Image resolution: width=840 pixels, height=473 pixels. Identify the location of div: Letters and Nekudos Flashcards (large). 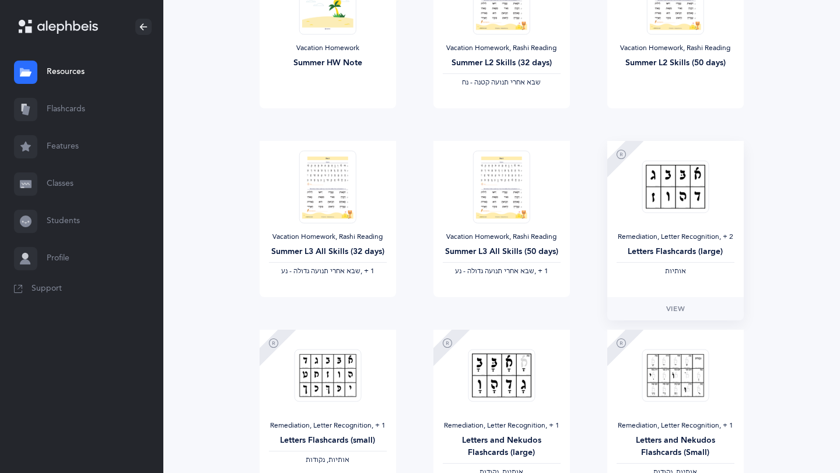
(501, 447).